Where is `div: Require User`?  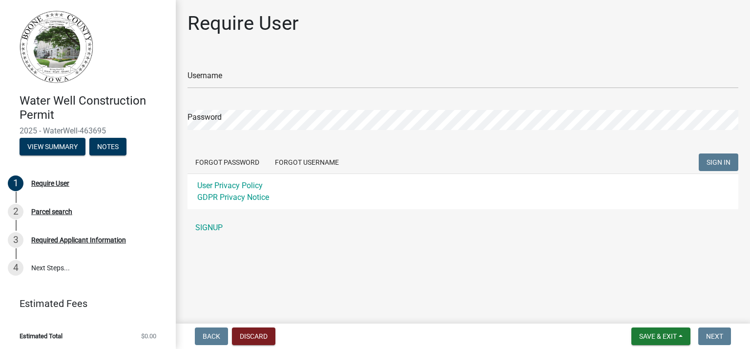 div: Require User is located at coordinates (50, 183).